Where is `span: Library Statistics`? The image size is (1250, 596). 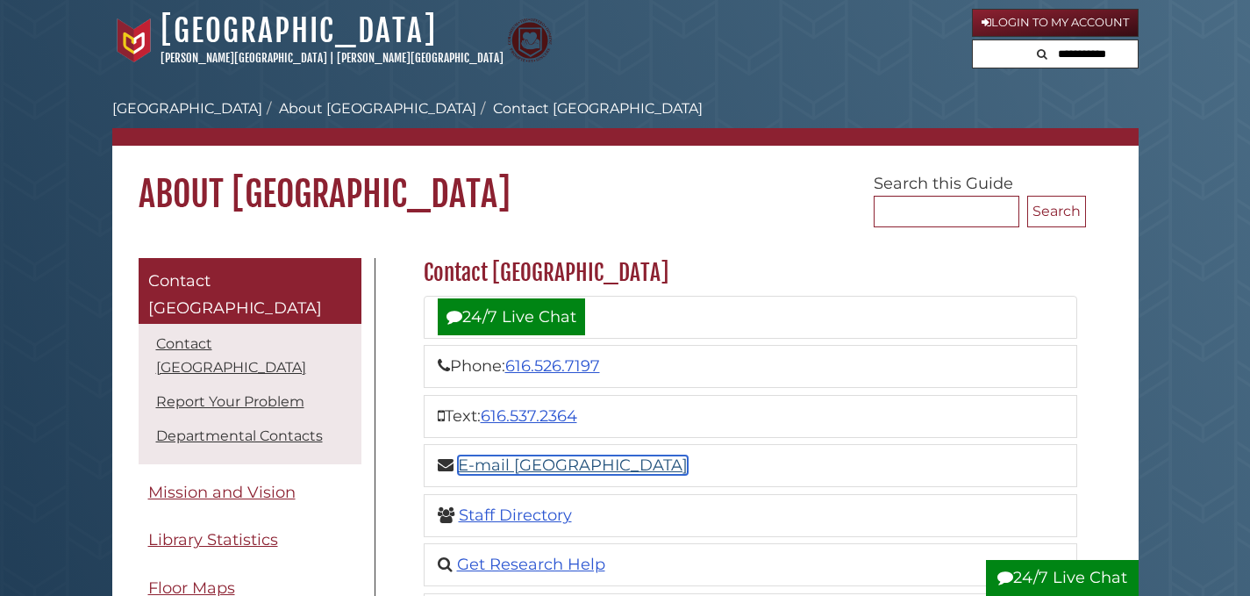
span: Library Statistics is located at coordinates (213, 540).